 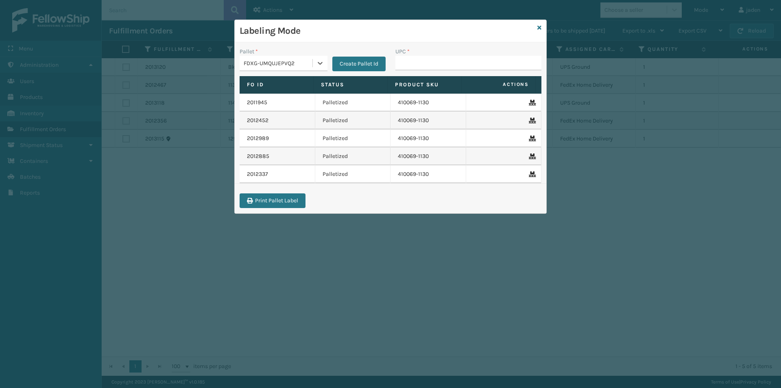 I want to click on h3: Labeling Mode, so click(x=387, y=31).